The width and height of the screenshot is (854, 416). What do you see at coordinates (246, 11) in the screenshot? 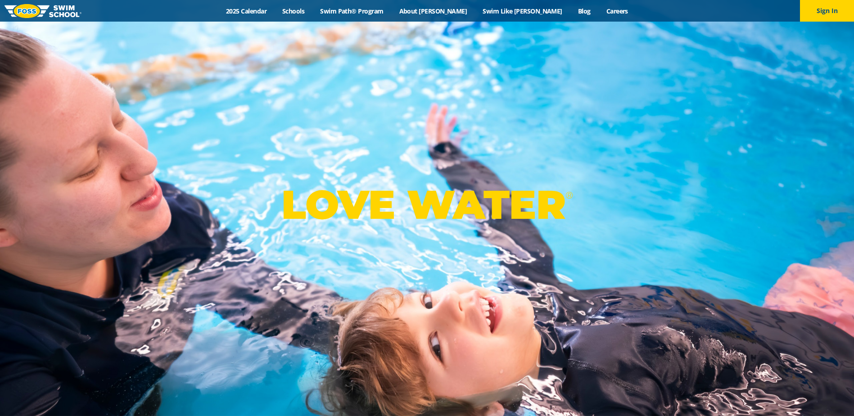
I see `a: 2025 Calendar` at bounding box center [246, 11].